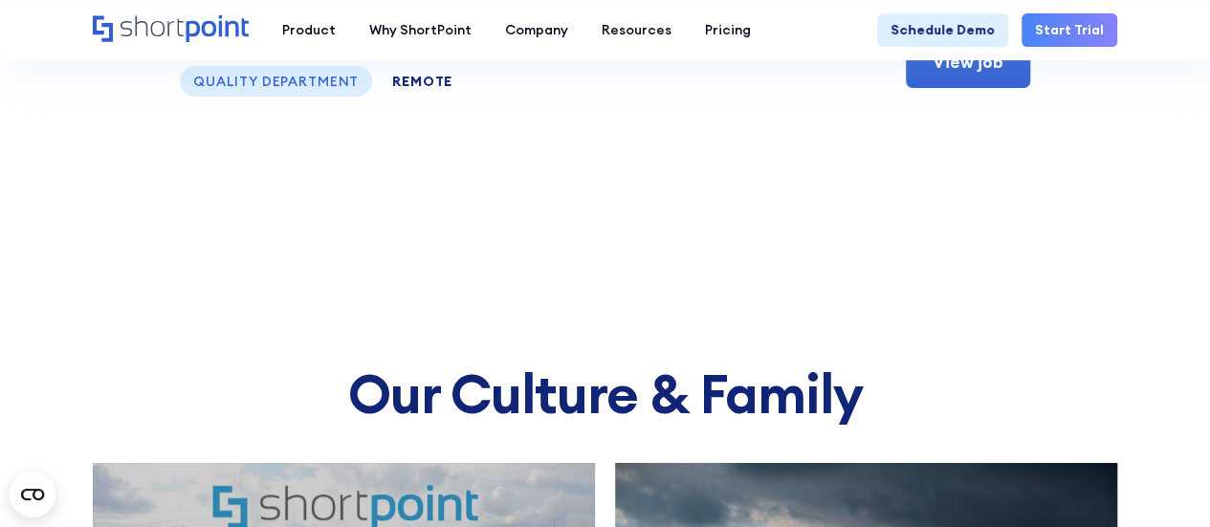 The height and width of the screenshot is (527, 1210). Describe the element at coordinates (309, 30) in the screenshot. I see `div: Product` at that location.